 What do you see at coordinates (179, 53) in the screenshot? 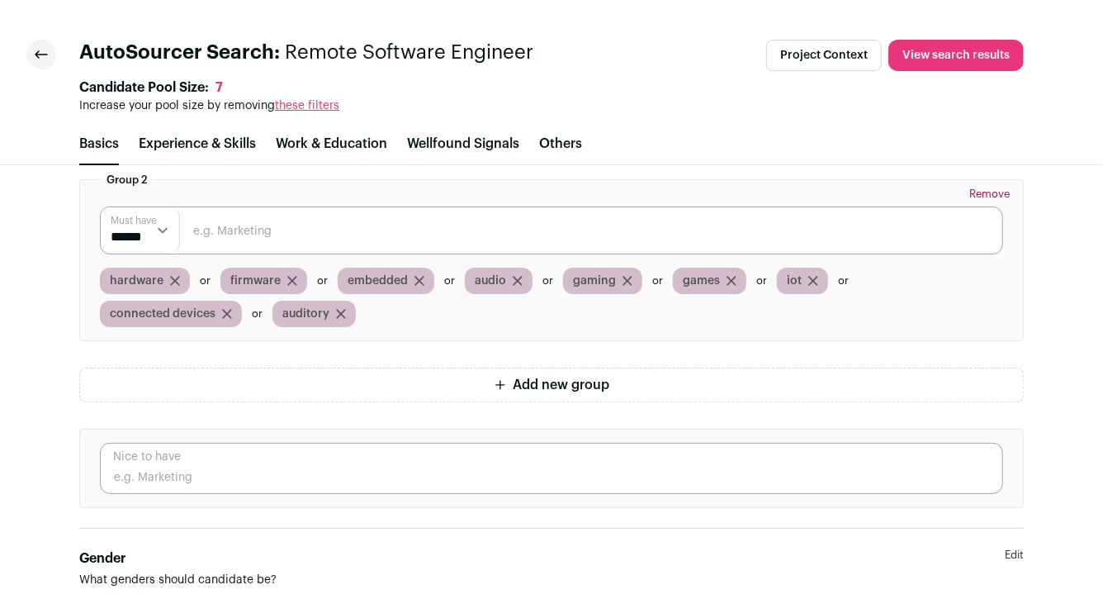
I see `strong: AutoSourcer Search:` at bounding box center [179, 53].